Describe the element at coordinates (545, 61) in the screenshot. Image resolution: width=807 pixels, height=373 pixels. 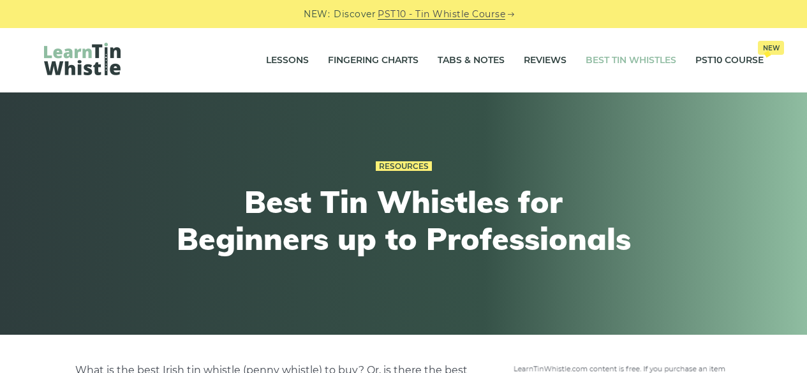
I see `a: Reviews` at that location.